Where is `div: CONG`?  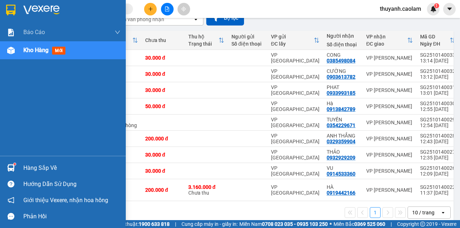
div: CONG is located at coordinates (343, 55).